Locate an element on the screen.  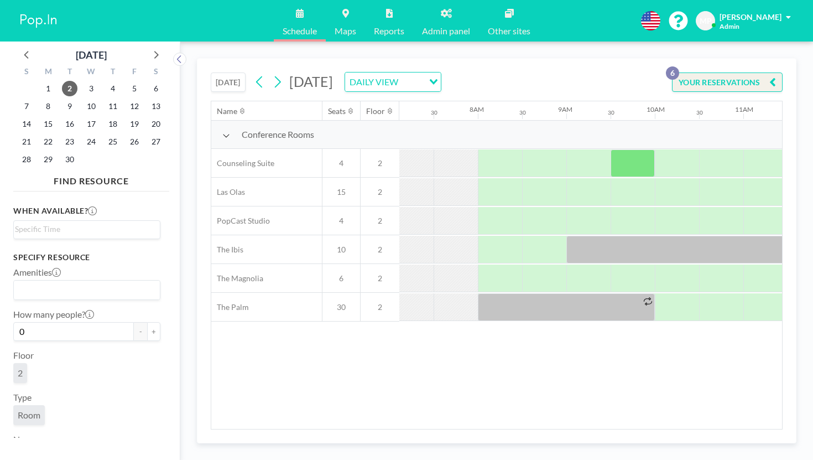
span: The Magnolia is located at coordinates (237, 278).